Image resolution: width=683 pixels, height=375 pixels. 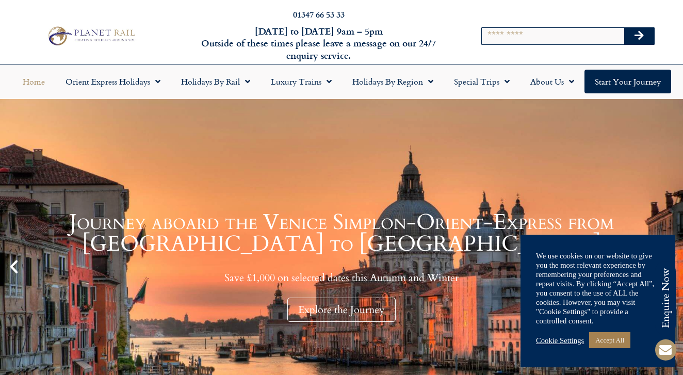 What do you see at coordinates (341, 309) in the screenshot?
I see `div: Explore the Journey` at bounding box center [341, 309].